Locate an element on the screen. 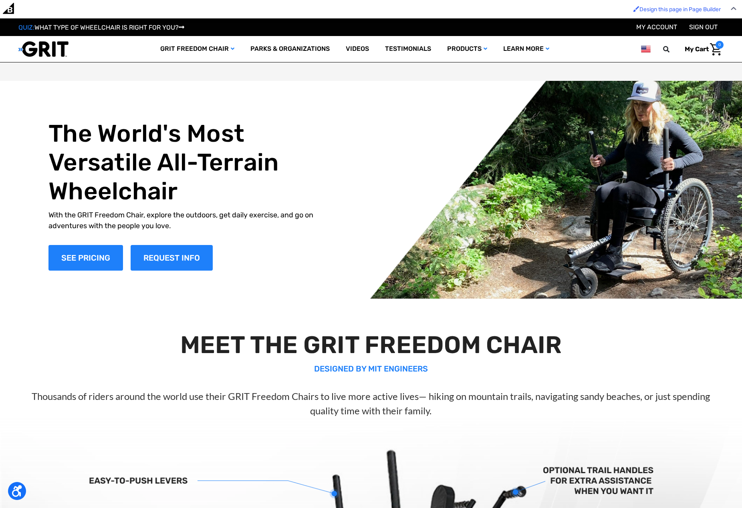  a: Testimonials is located at coordinates (408, 49).